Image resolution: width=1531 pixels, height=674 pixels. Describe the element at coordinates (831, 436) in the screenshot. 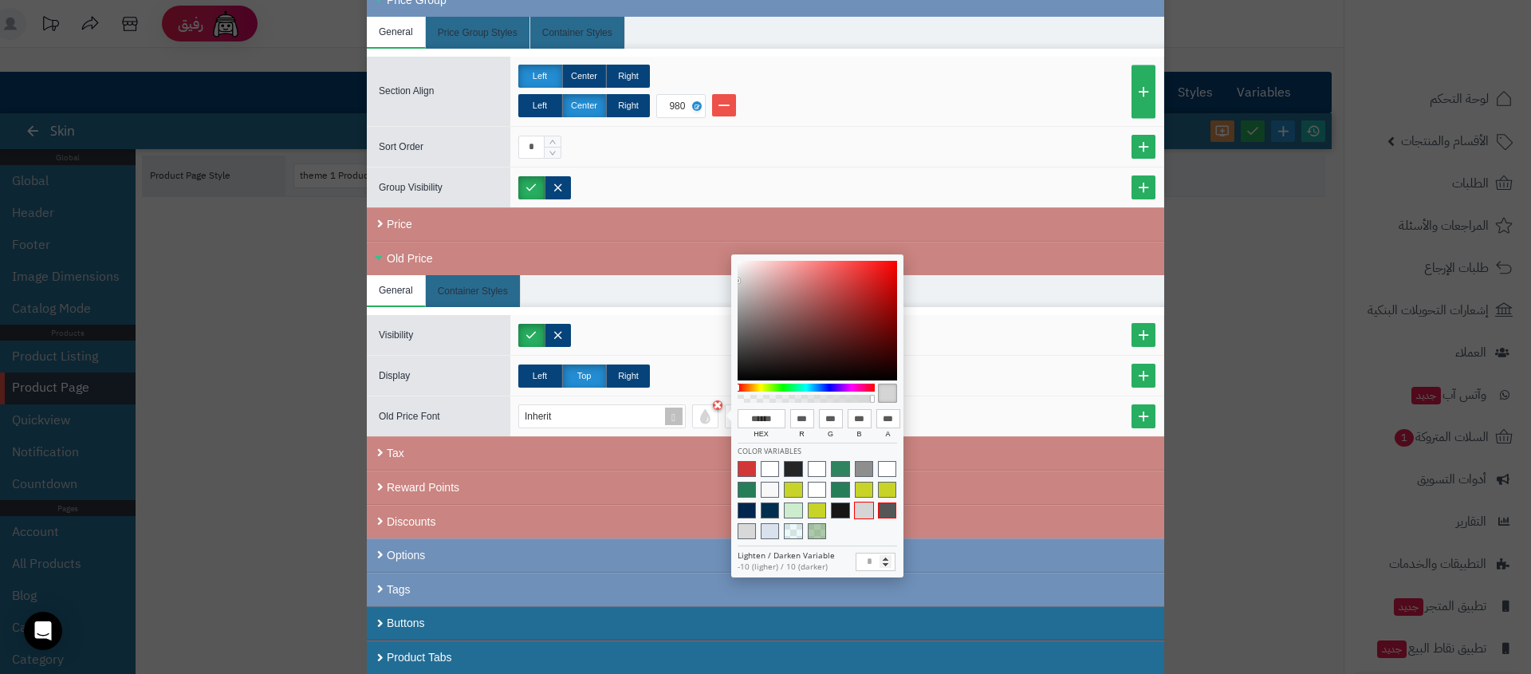

I see `span: g` at that location.